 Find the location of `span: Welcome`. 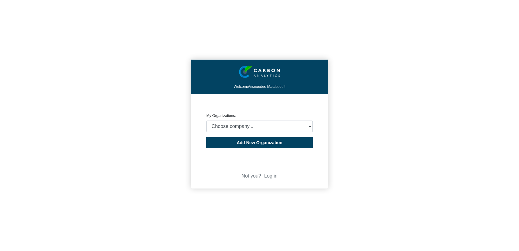

span: Welcome is located at coordinates (242, 87).